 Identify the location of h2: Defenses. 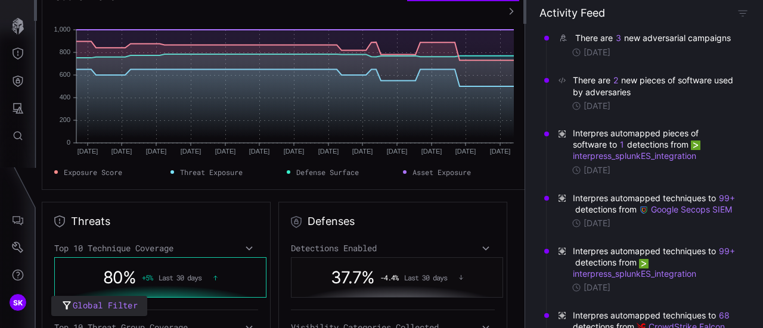
(331, 222).